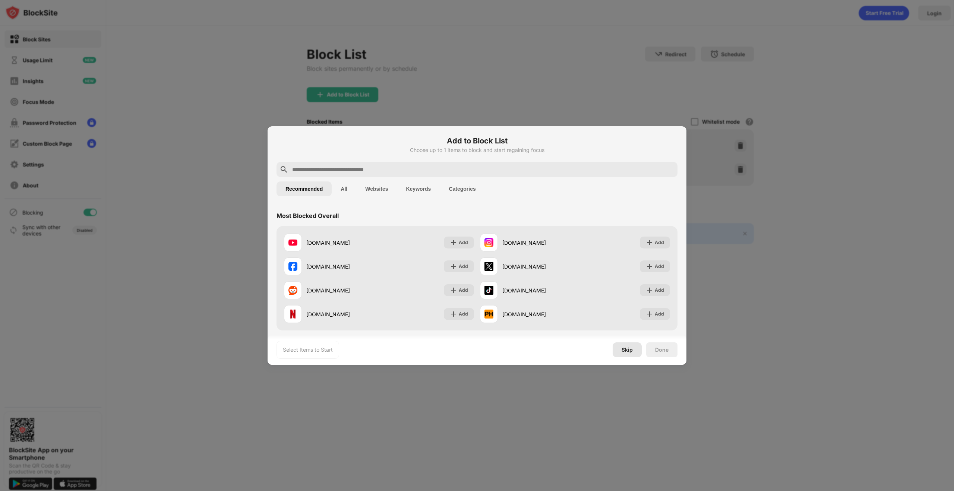 This screenshot has width=954, height=491. I want to click on div: Select Items to Start, so click(308, 350).